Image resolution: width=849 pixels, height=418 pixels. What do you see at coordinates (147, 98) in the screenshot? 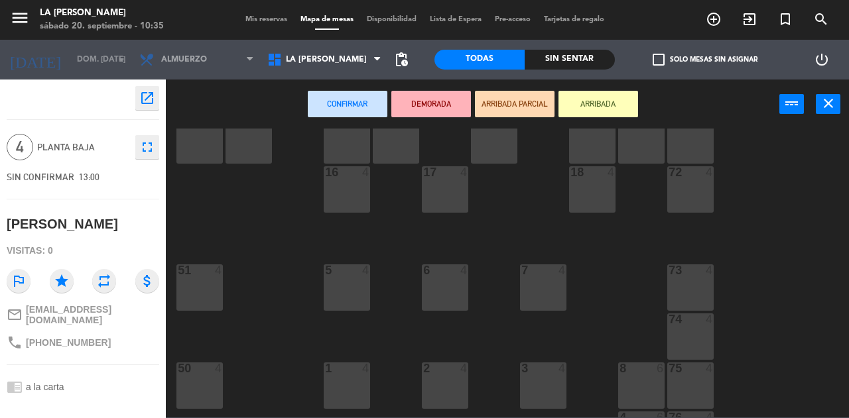
I see `button: open_in_new` at bounding box center [147, 98].